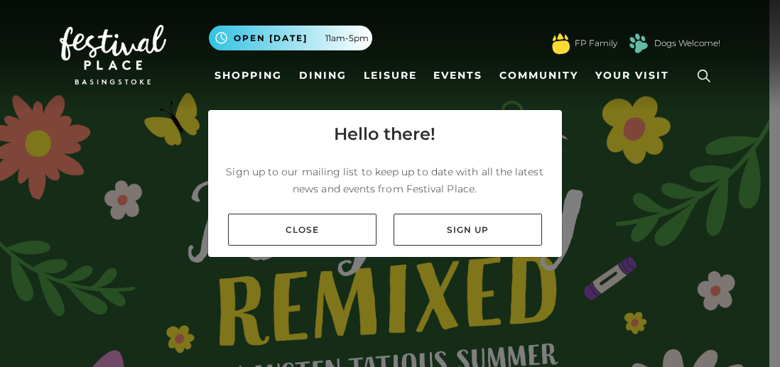 This screenshot has height=367, width=780. I want to click on a: Dining, so click(323, 75).